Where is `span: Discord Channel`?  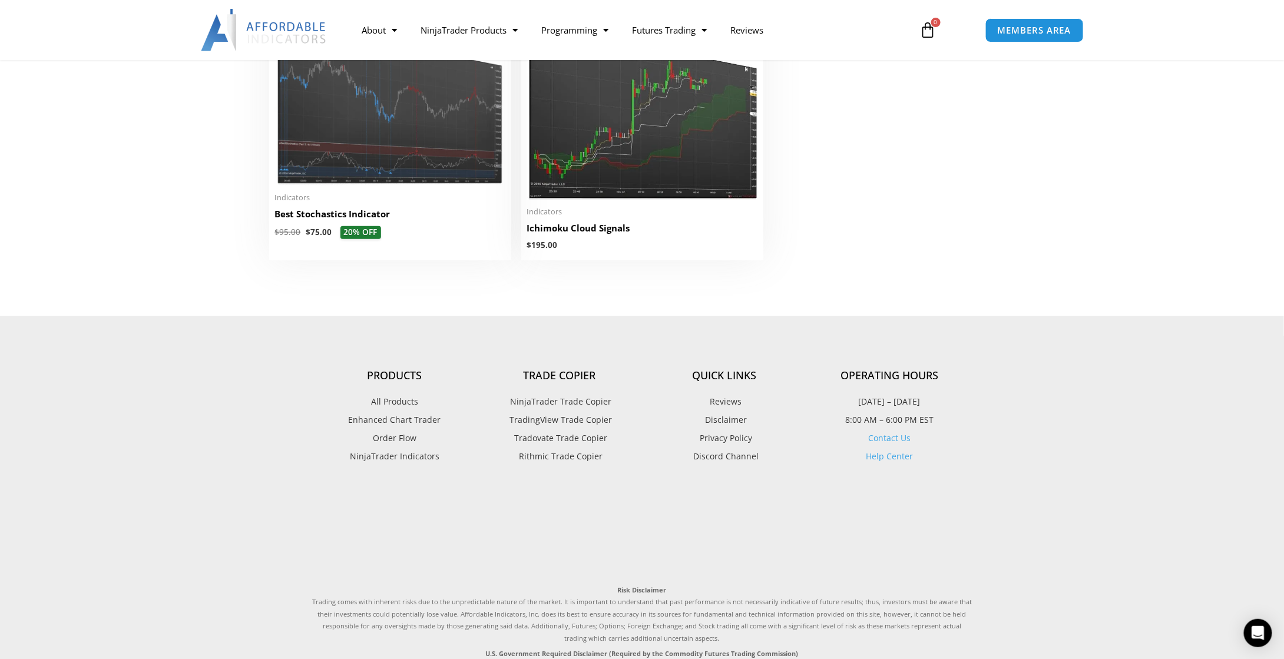
span: Discord Channel is located at coordinates (724, 456).